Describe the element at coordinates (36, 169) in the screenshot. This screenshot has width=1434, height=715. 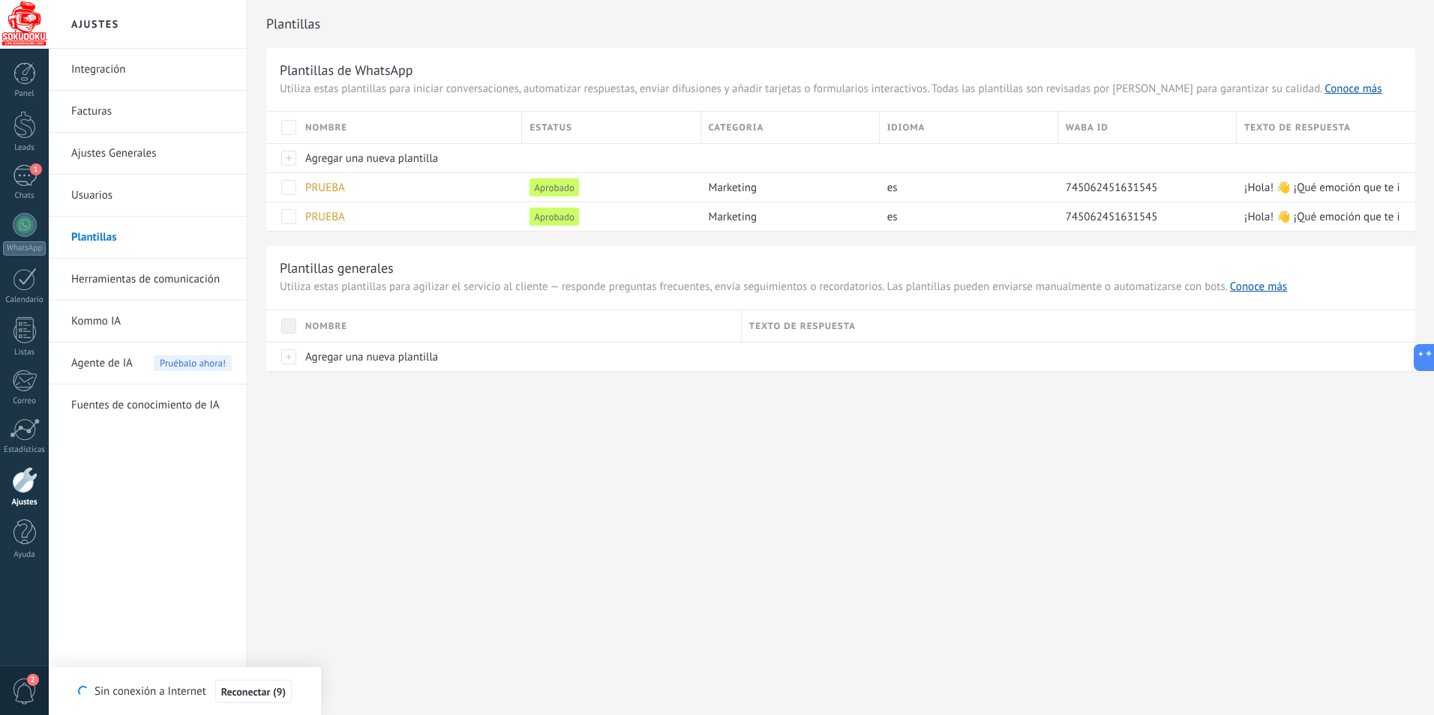
I see `span: 1` at that location.